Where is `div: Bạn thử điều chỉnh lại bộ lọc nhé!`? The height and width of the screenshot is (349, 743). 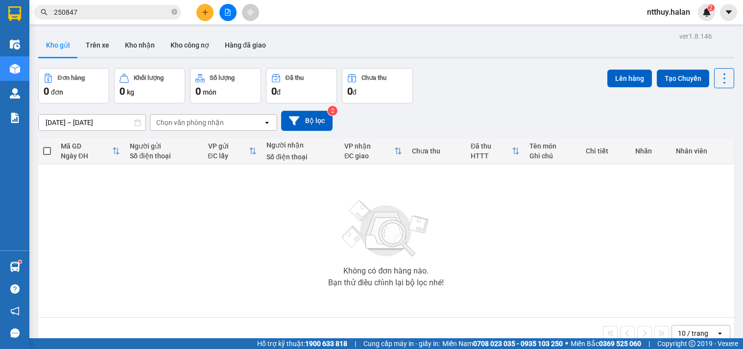
div: Bạn thử điều chỉnh lại bộ lọc nhé! is located at coordinates (386, 282).